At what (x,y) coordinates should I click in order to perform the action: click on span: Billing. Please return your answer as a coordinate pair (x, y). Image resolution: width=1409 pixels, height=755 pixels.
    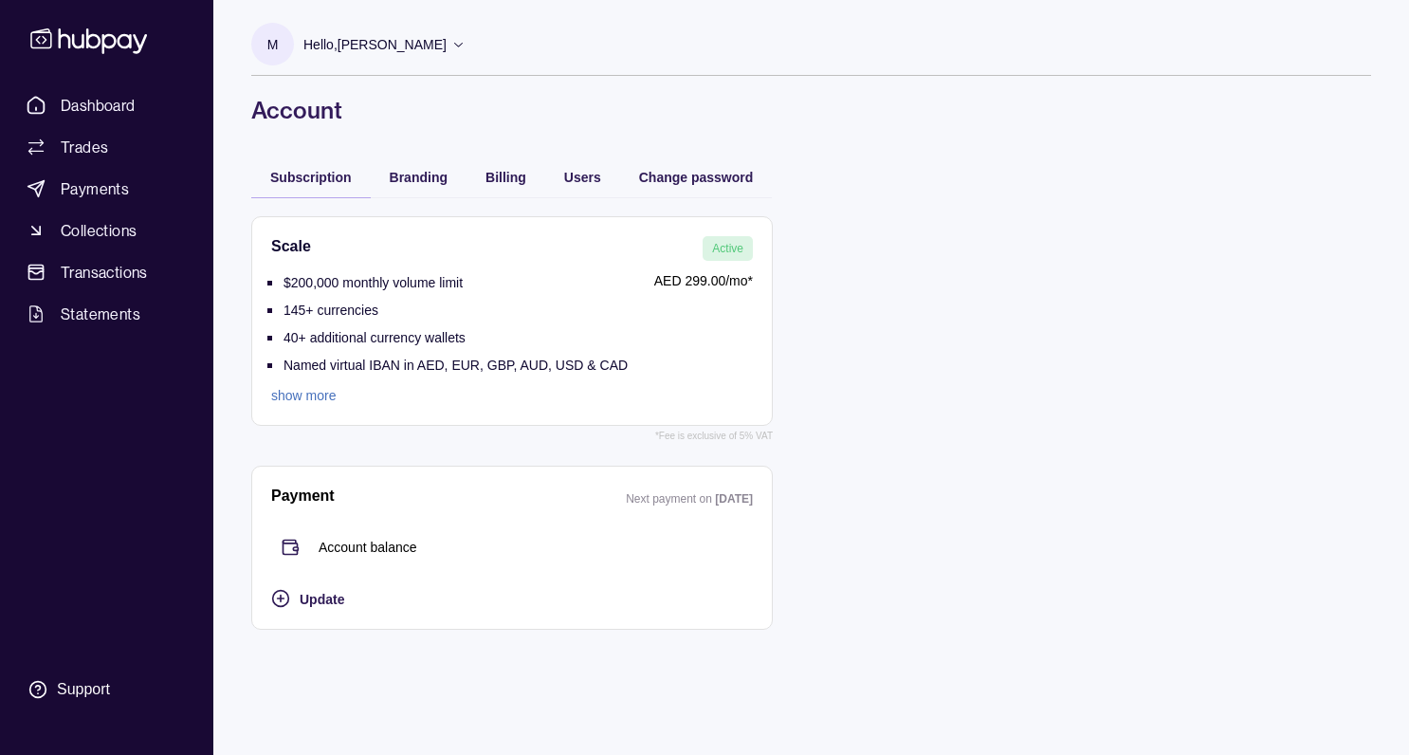
    Looking at the image, I should click on (505, 177).